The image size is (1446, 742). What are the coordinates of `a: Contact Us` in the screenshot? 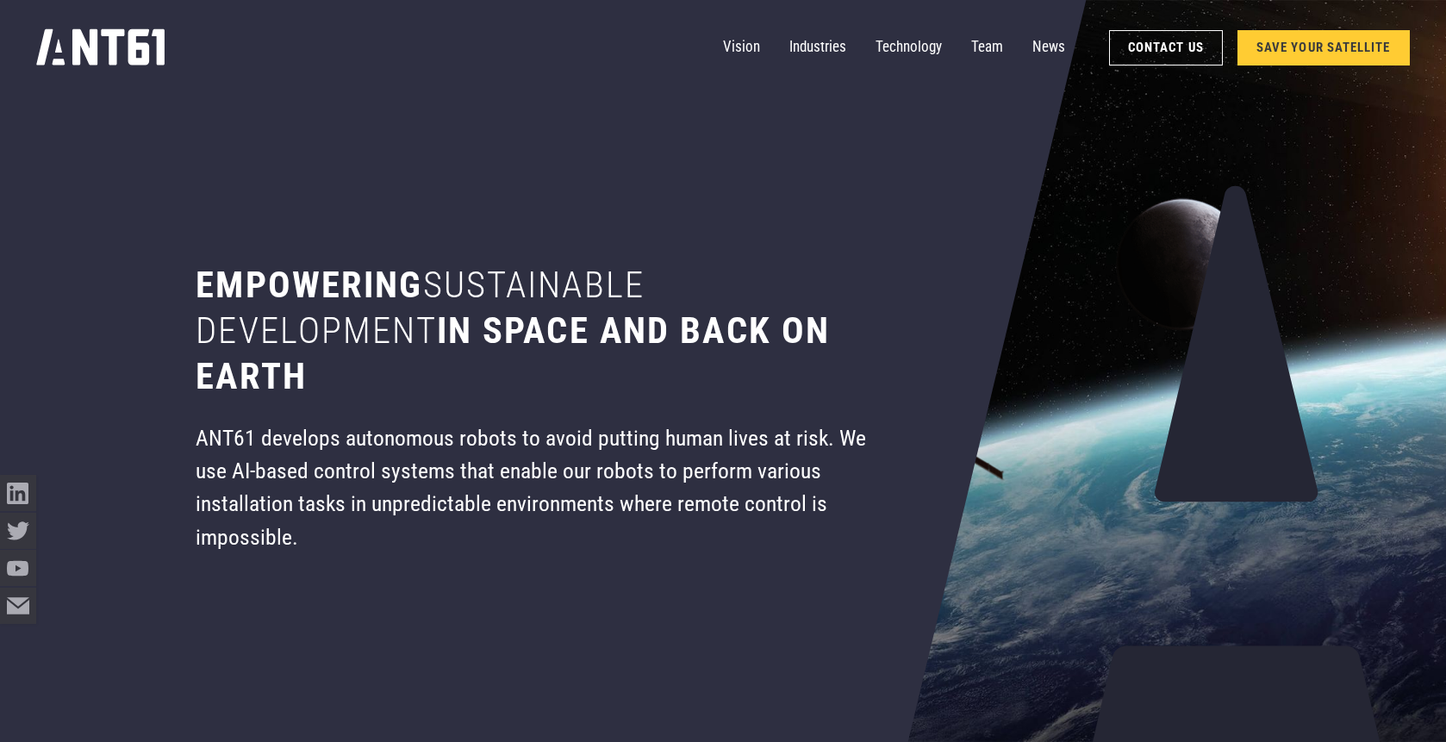 It's located at (1166, 47).